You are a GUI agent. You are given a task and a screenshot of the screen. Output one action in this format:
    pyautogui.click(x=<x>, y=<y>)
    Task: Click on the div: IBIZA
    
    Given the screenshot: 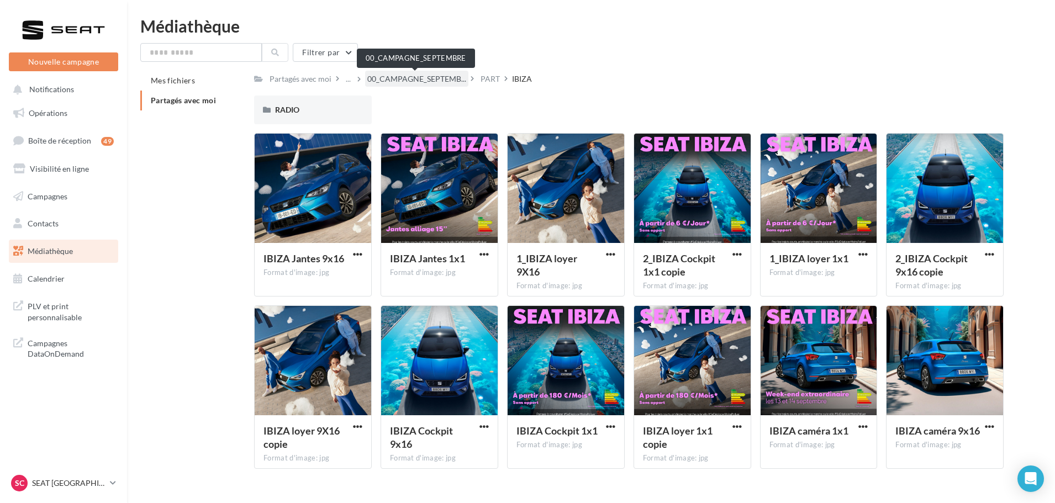 What is the action you would take?
    pyautogui.click(x=522, y=79)
    